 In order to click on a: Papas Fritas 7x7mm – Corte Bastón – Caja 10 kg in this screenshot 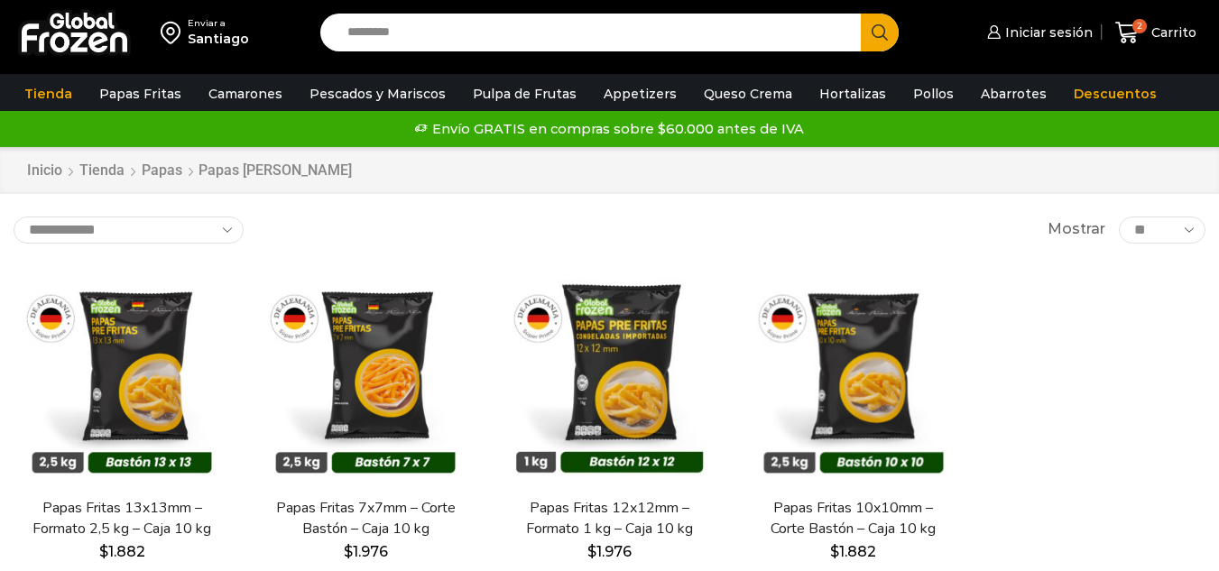, I will do `click(365, 519)`.